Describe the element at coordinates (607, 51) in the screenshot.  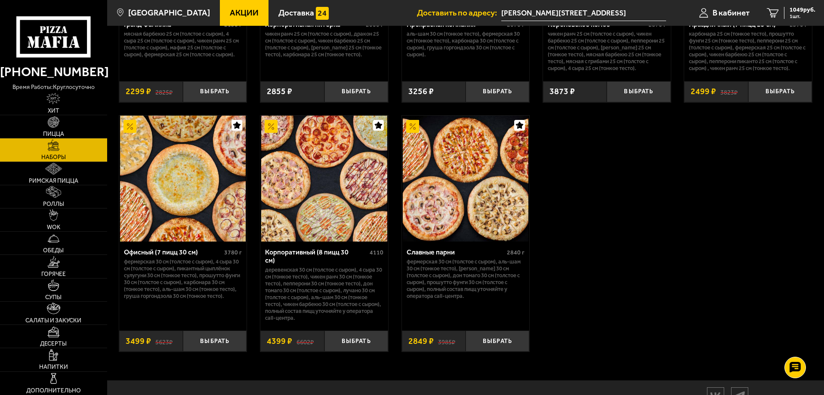
I see `p: Чикен Ранч 25 см (толстое с сыром), Чикен Барбекю 25 см (толстое с сыром), Пепперони 25 см (толст...` at that location.